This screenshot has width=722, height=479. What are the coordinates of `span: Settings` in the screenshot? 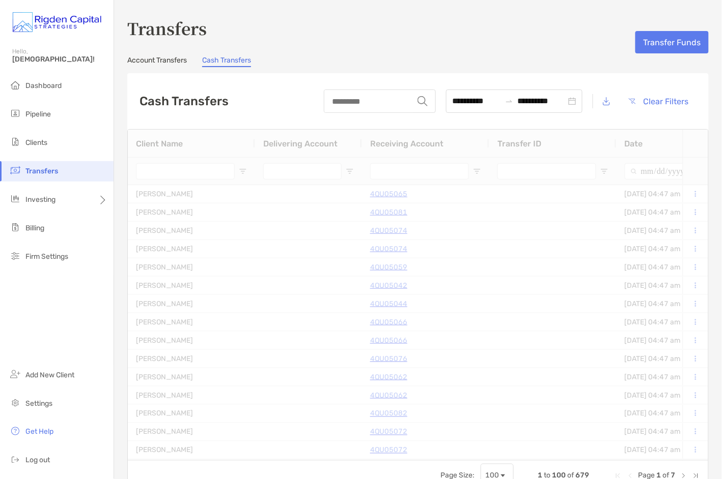 It's located at (39, 404).